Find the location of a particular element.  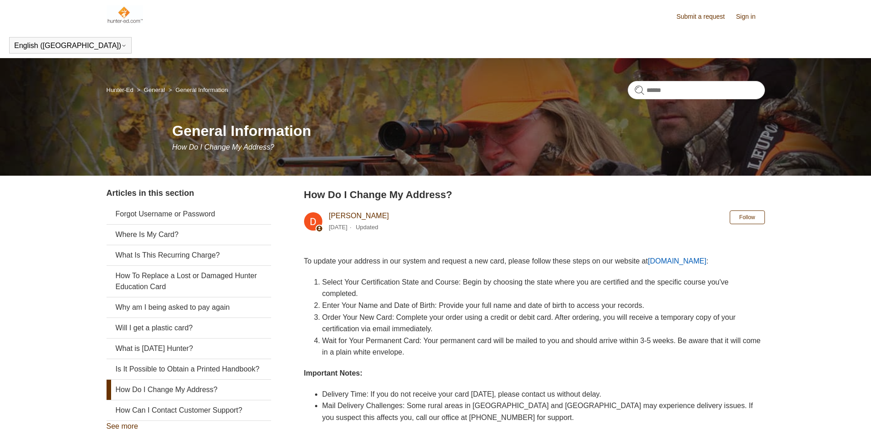

li: General is located at coordinates (150, 90).